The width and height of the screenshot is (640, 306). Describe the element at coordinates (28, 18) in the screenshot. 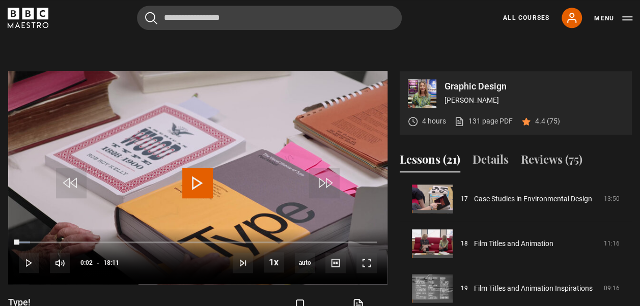

I see `a: BBC Maestro` at that location.